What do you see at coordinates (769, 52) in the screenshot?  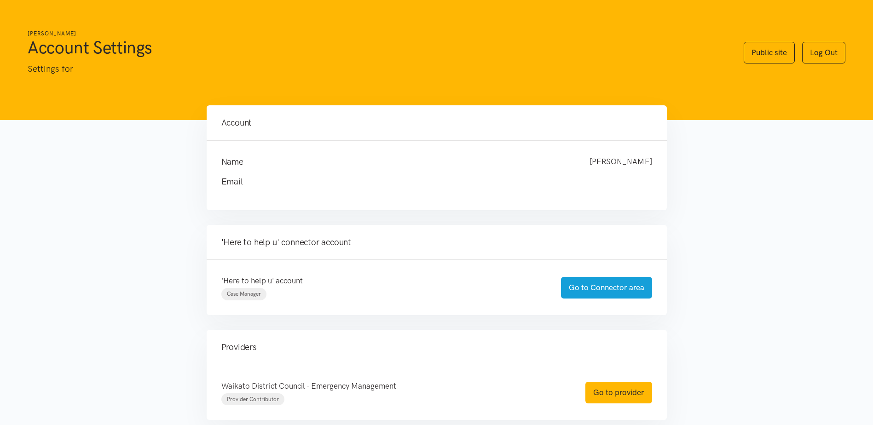 I see `a: Public site` at bounding box center [769, 52].